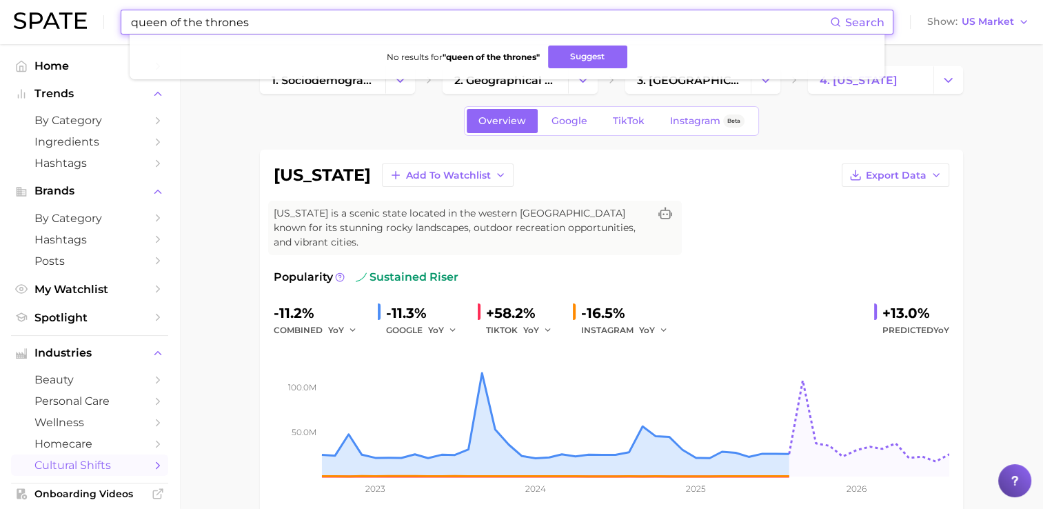 The image size is (1043, 509). What do you see at coordinates (988, 21) in the screenshot?
I see `span: US Market` at bounding box center [988, 21].